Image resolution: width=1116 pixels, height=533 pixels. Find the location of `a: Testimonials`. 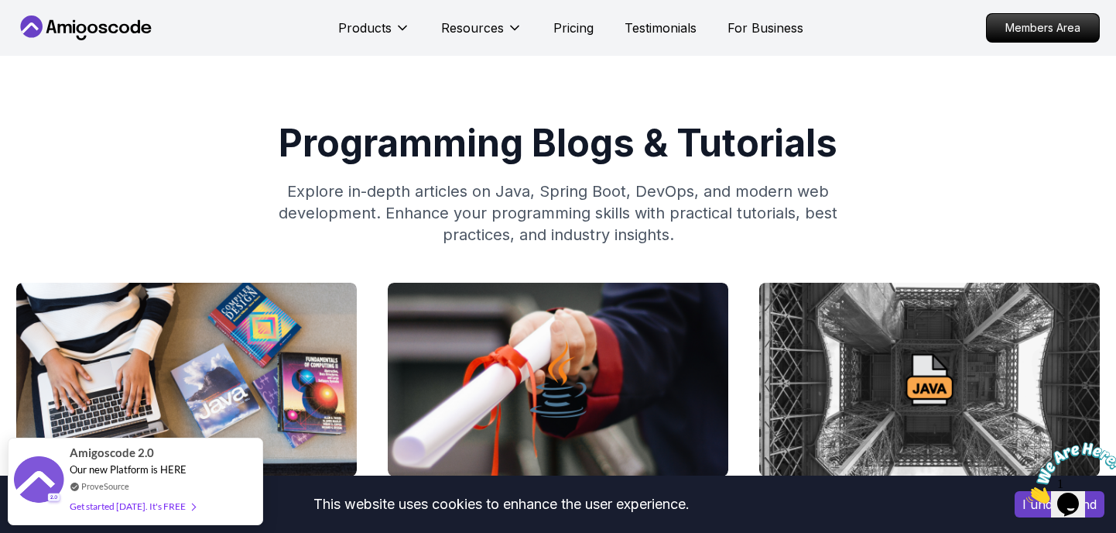

a: Testimonials is located at coordinates (660, 28).